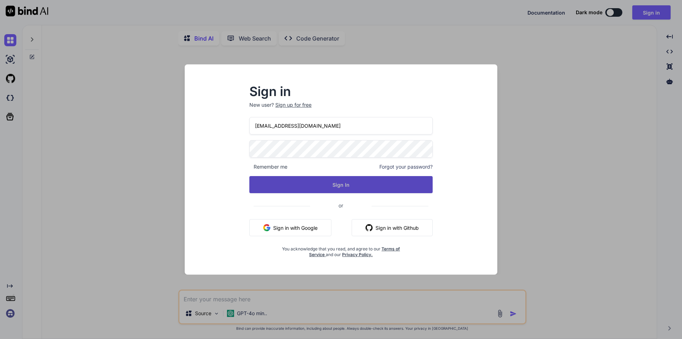 This screenshot has height=339, width=682. What do you see at coordinates (355, 251) in the screenshot?
I see `a: Terms of Service` at bounding box center [355, 251].